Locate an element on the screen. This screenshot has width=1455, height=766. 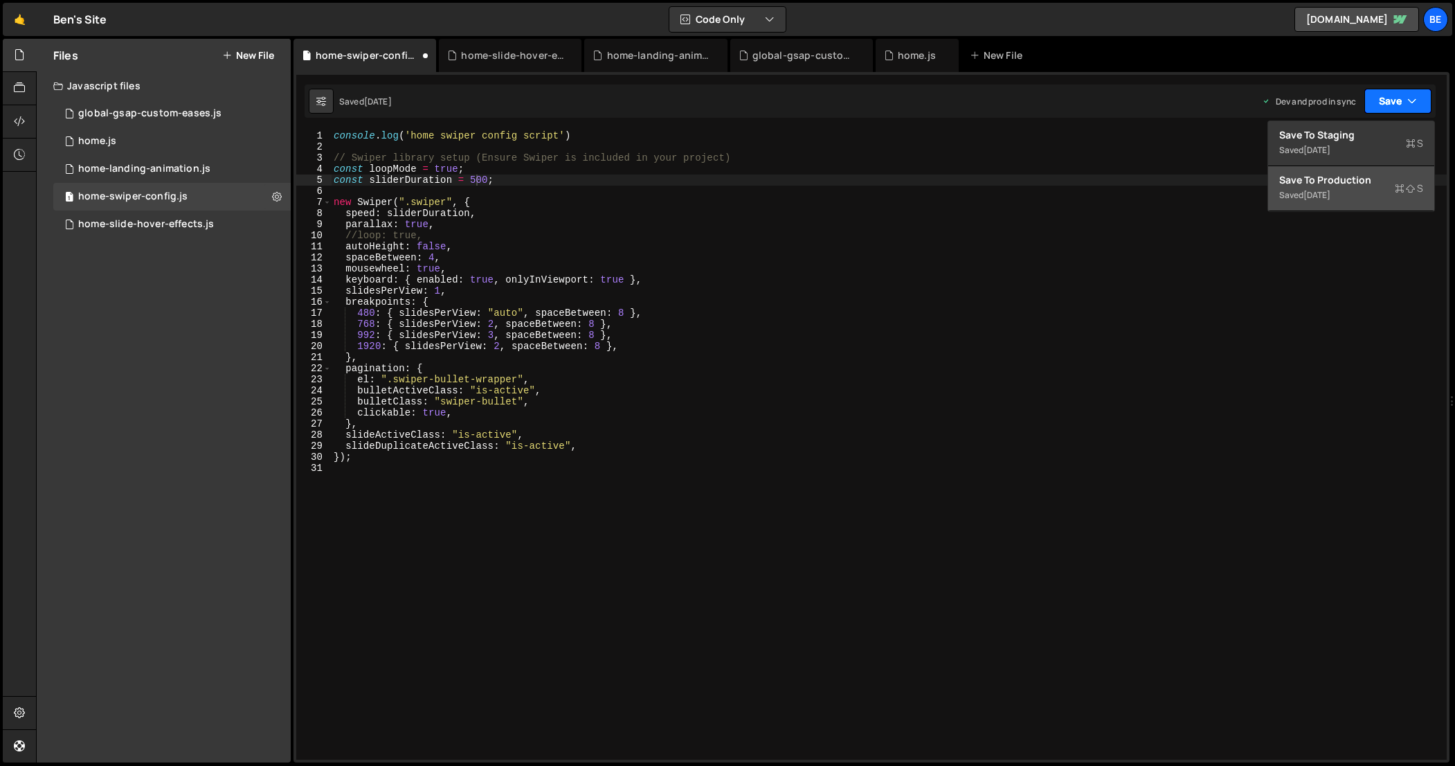
div: 29 is located at coordinates (314, 446).